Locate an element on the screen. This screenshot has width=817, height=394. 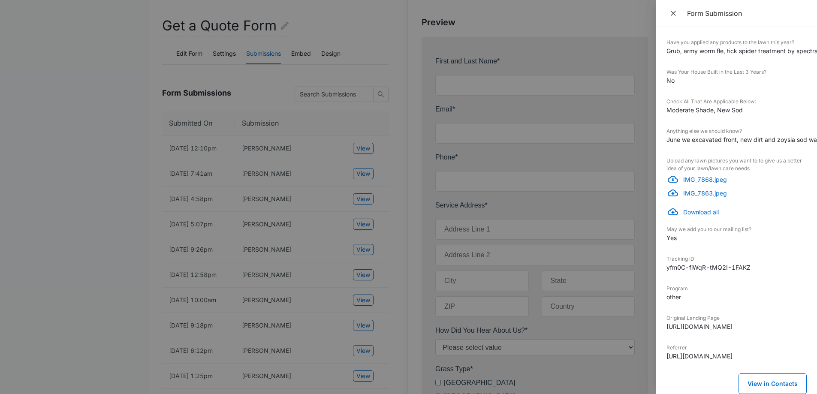
label: Zoysia is located at coordinates (18, 354).